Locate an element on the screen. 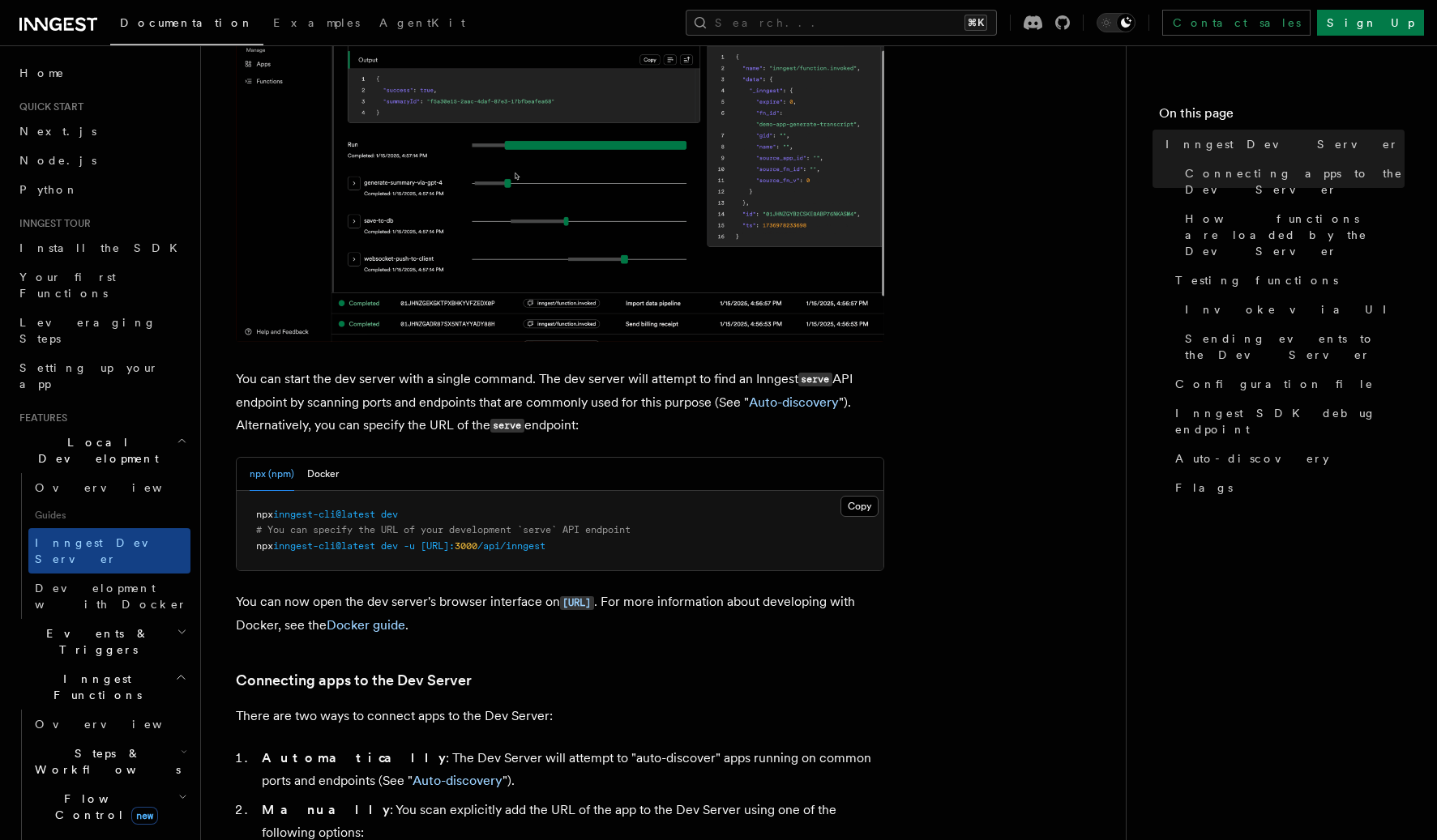  span: Guides is located at coordinates (109, 515).